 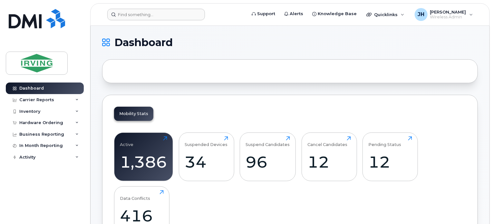 What do you see at coordinates (268, 157) in the screenshot?
I see `a: Suspend Candidates96` at bounding box center [268, 157].